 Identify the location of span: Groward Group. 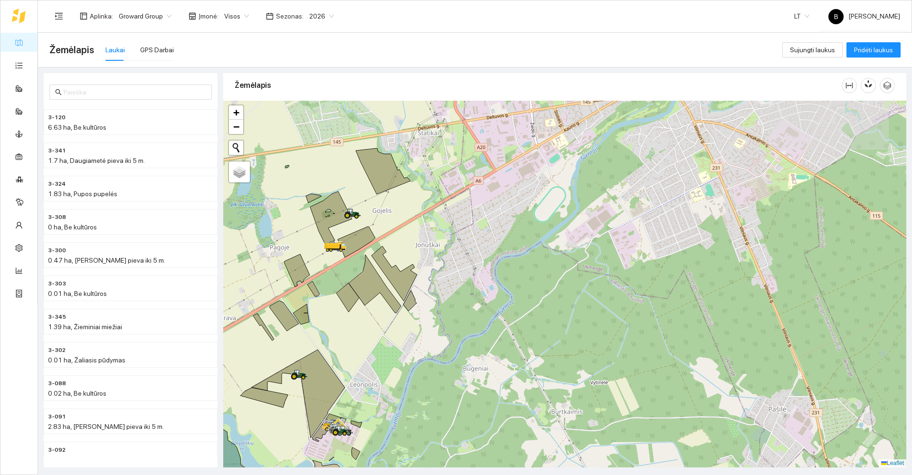
(145, 16).